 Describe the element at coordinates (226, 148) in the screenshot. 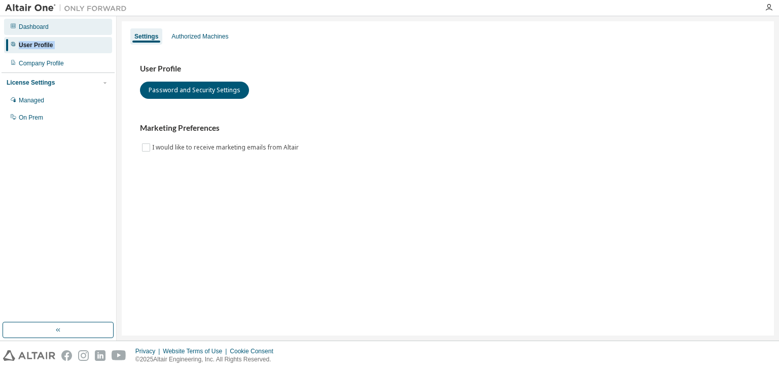

I see `label: I would like to receive marketing emails from Altair` at that location.